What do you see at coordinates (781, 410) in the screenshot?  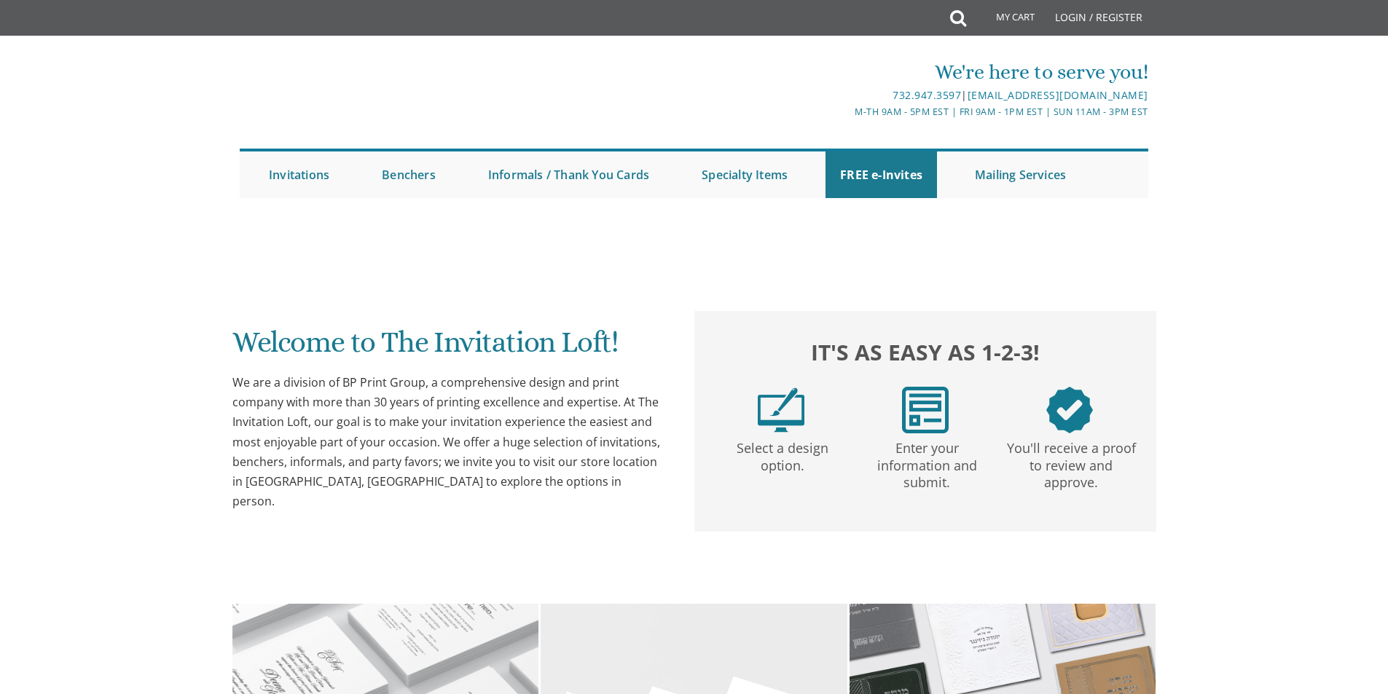 I see `img: step1.png` at bounding box center [781, 410].